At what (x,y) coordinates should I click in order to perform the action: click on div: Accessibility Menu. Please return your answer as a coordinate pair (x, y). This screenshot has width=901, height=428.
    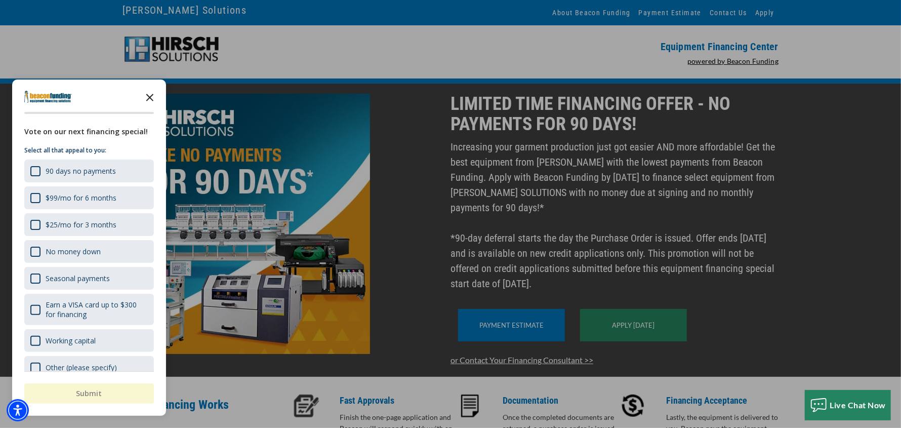
    Looking at the image, I should click on (18, 410).